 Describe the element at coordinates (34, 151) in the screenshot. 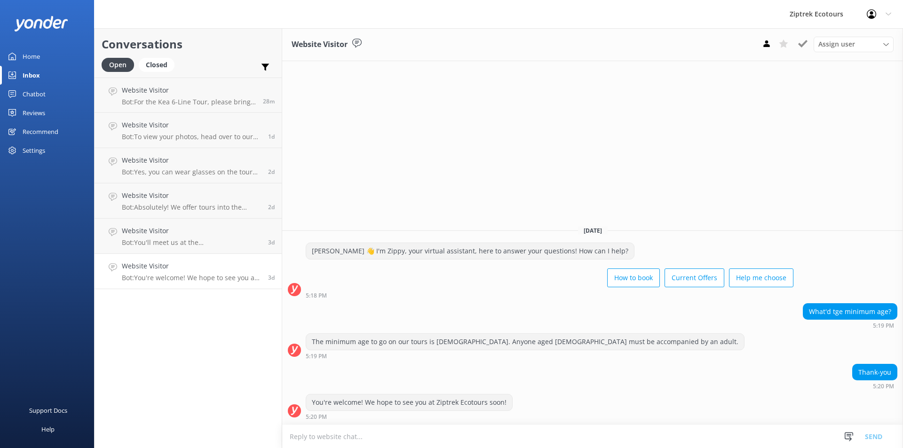

I see `div: Settings` at that location.